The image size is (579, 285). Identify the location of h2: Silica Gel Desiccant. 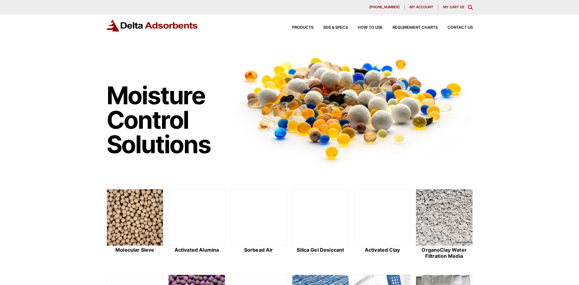
(321, 249).